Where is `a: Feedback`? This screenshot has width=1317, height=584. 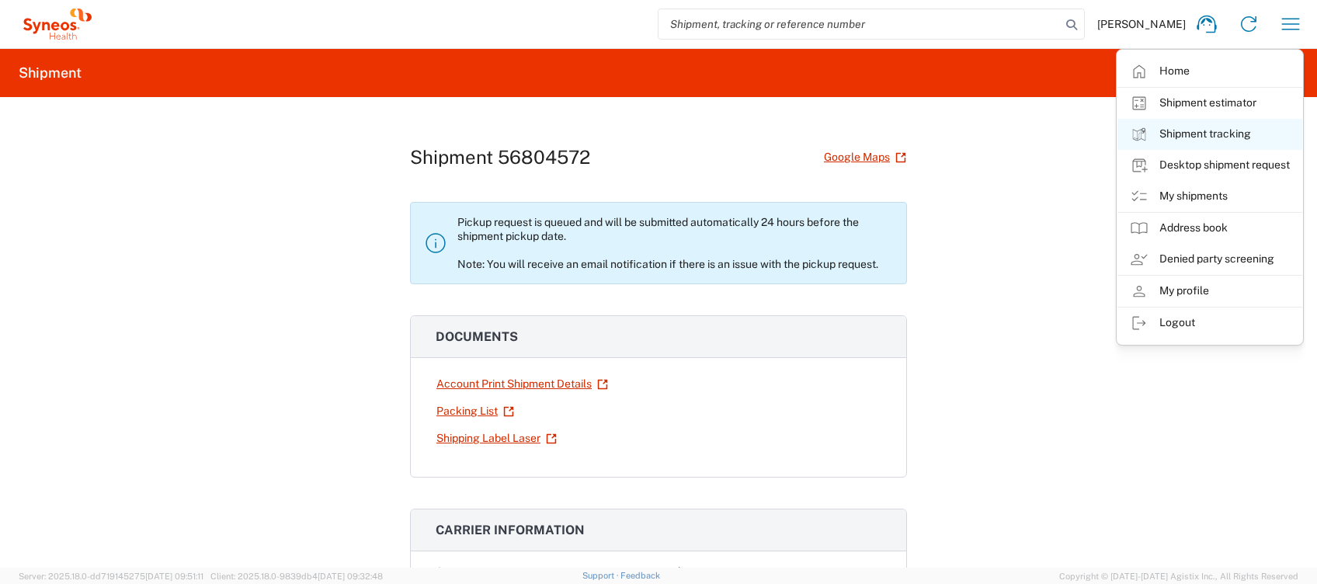 a: Feedback is located at coordinates (640, 576).